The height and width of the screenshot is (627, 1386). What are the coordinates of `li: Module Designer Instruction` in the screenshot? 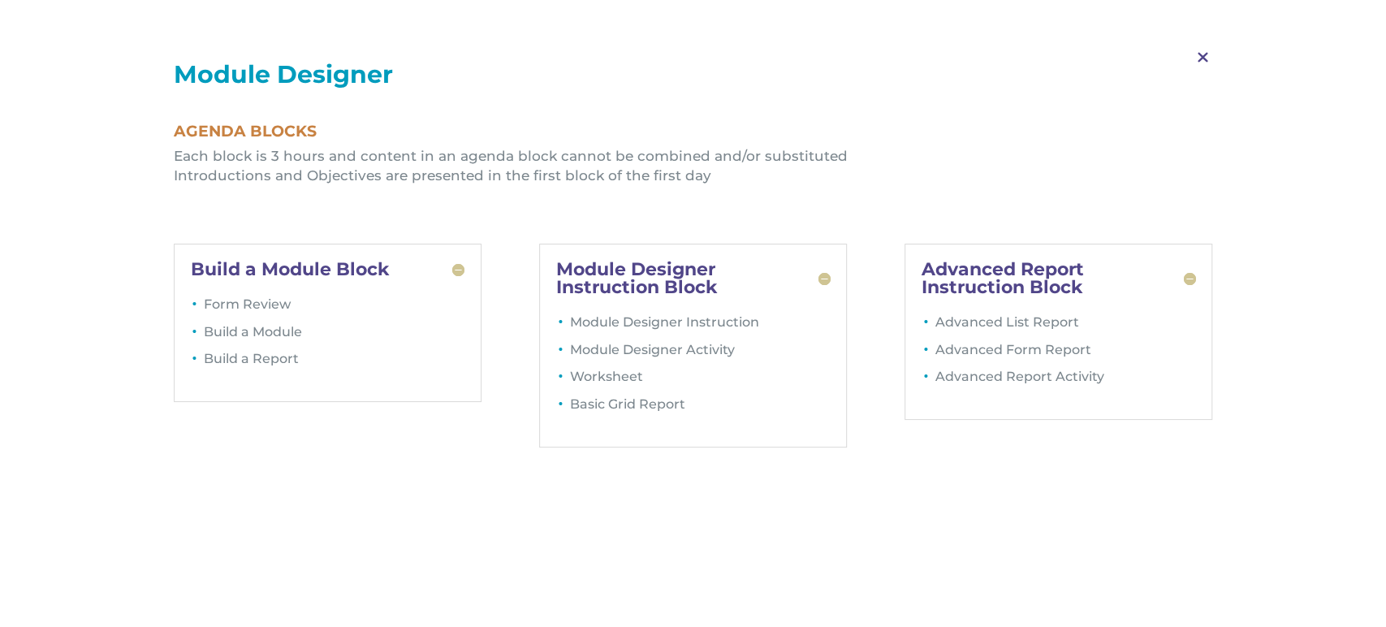 It's located at (699, 326).